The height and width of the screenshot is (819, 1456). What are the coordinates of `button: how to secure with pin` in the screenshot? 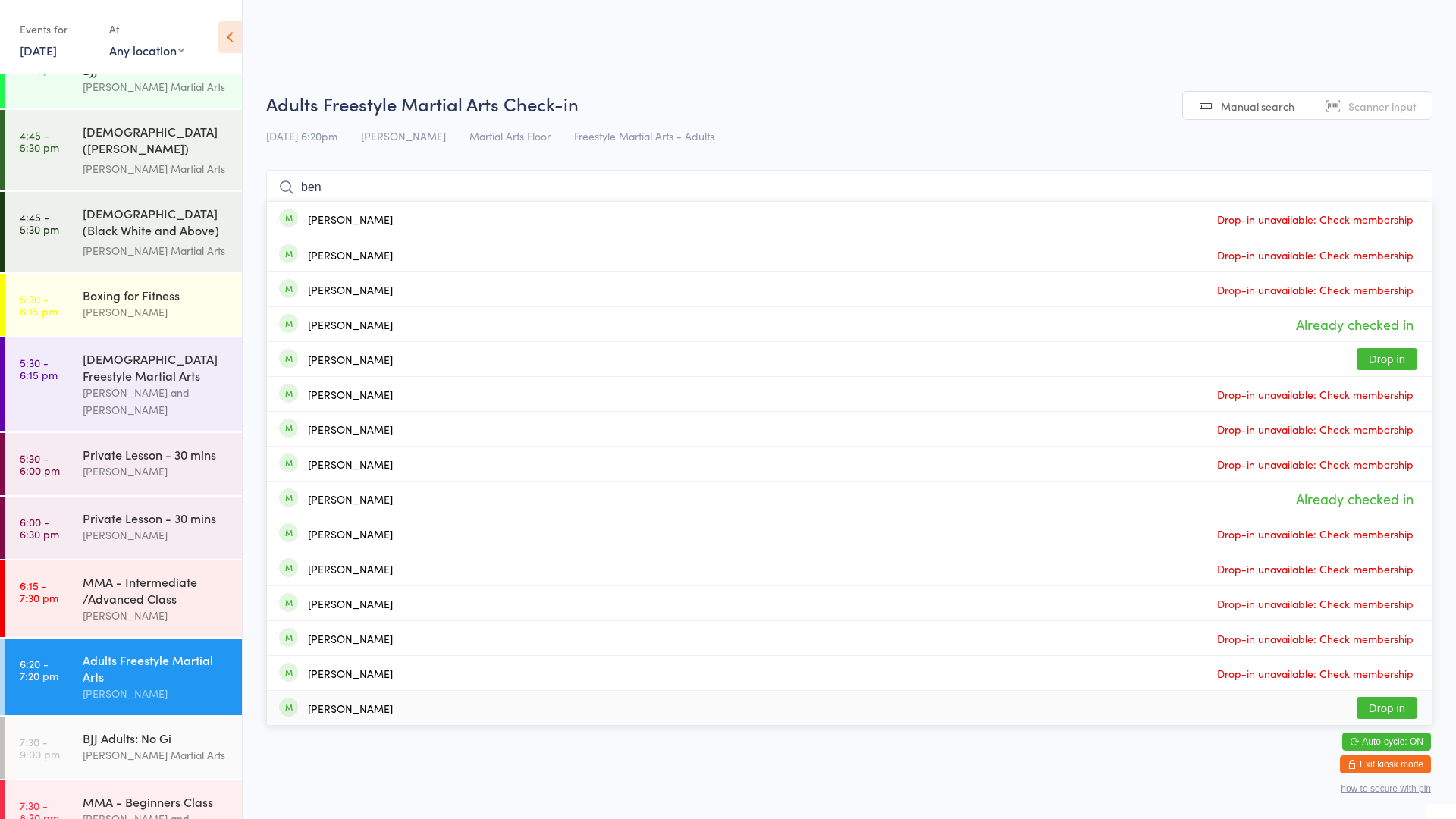 It's located at (1386, 788).